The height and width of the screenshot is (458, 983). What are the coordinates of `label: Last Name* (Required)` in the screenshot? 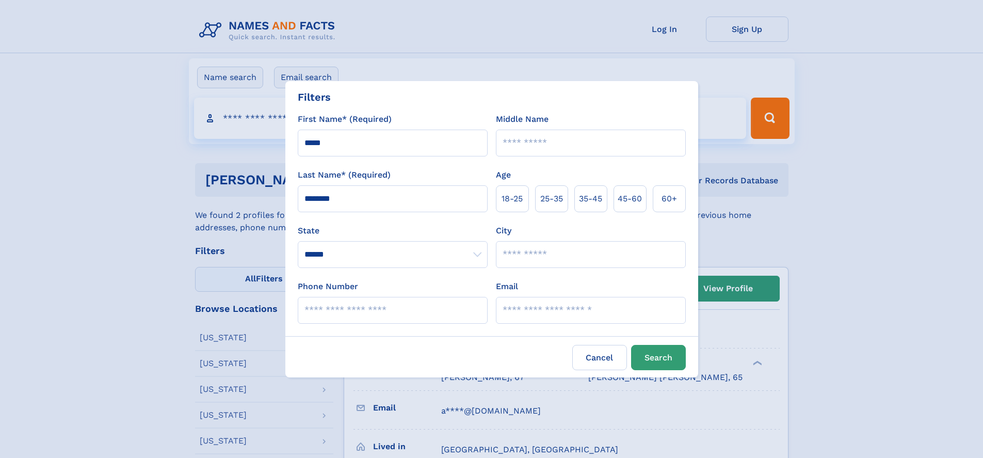 It's located at (344, 175).